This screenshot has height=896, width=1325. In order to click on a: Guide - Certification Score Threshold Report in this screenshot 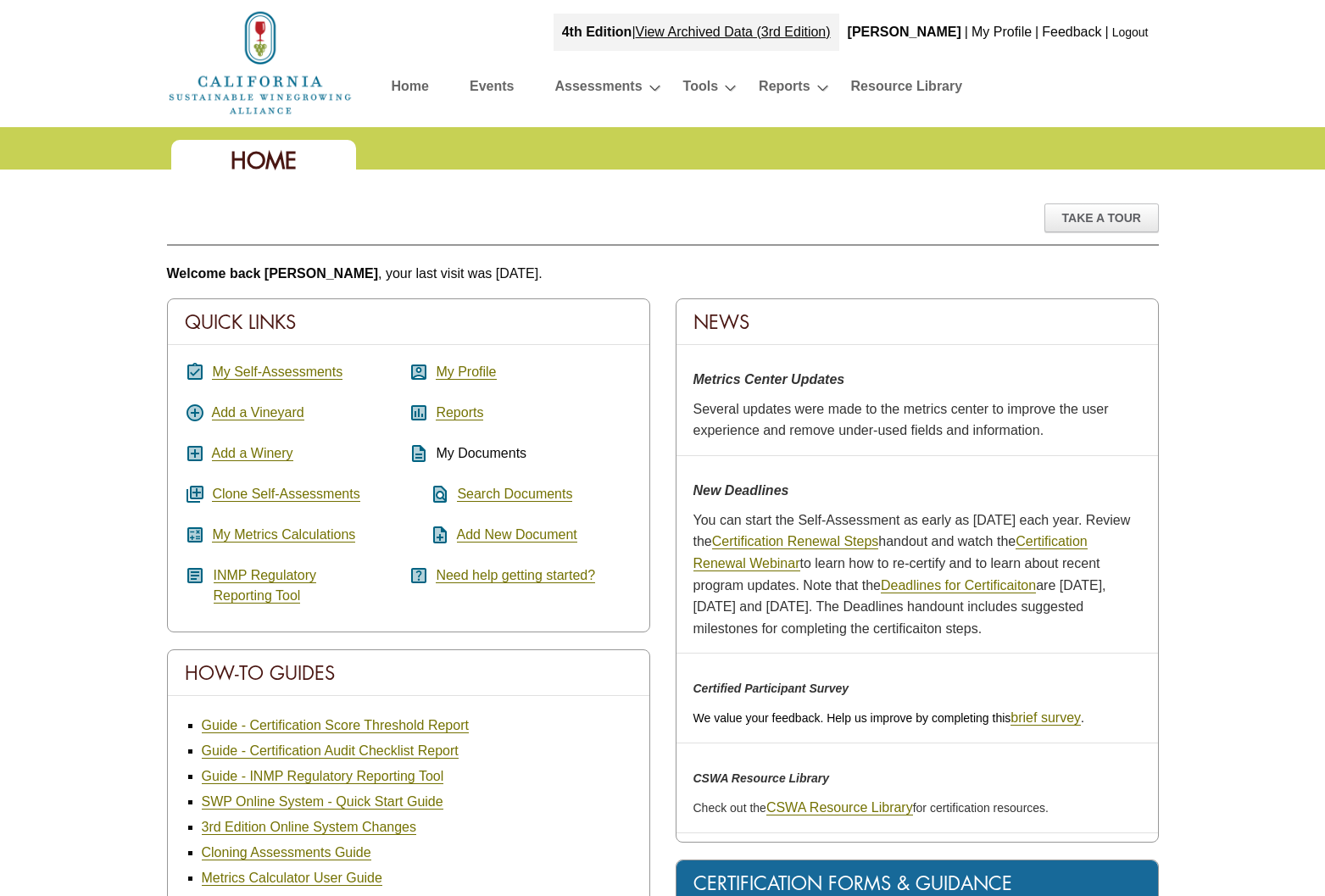, I will do `click(335, 725)`.